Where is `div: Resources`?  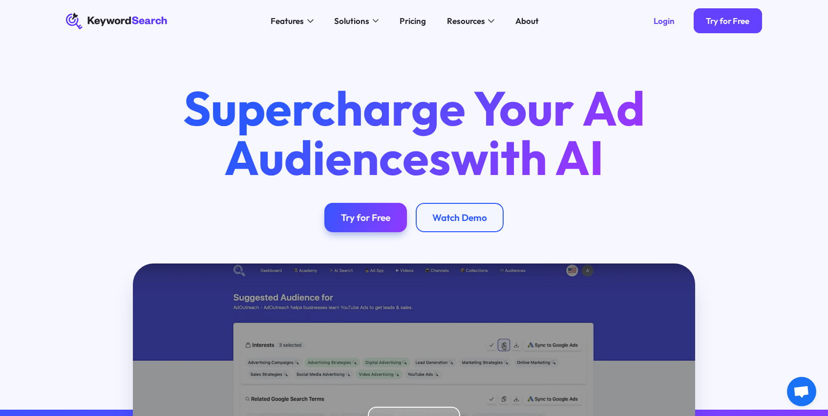 div: Resources is located at coordinates (466, 21).